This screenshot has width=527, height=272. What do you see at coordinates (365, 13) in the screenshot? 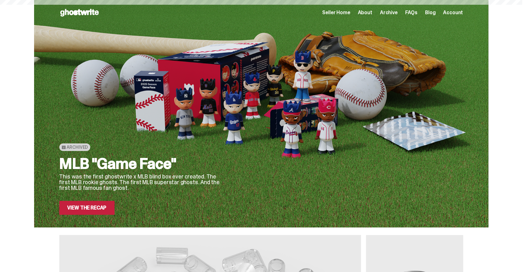
I see `span: About` at bounding box center [365, 13].